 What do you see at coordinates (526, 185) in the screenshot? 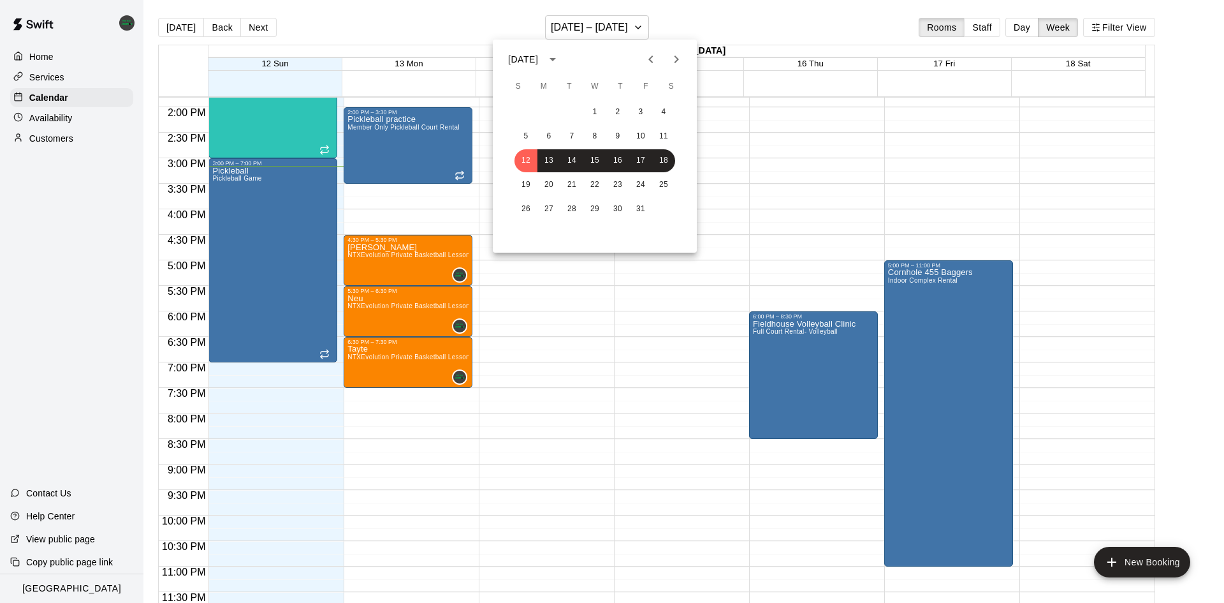
I see `button: 19` at bounding box center [526, 185].